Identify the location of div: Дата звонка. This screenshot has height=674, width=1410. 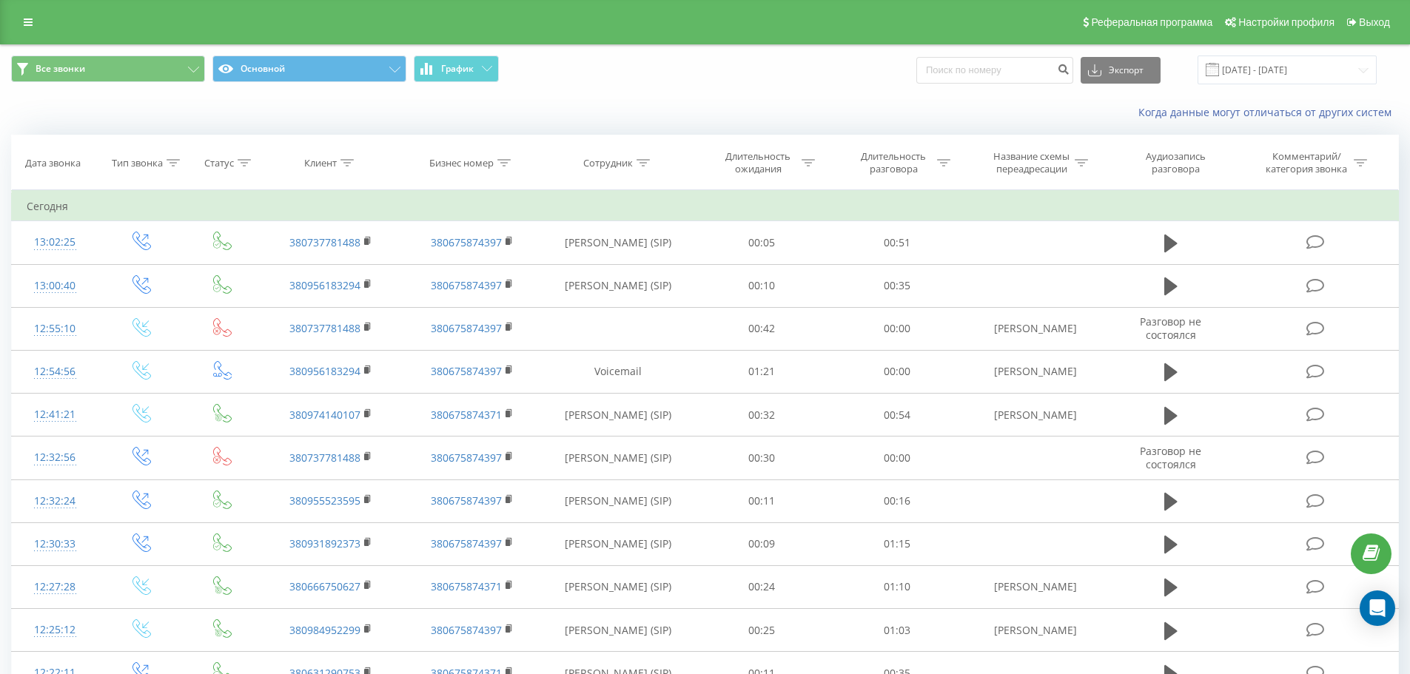
(53, 163).